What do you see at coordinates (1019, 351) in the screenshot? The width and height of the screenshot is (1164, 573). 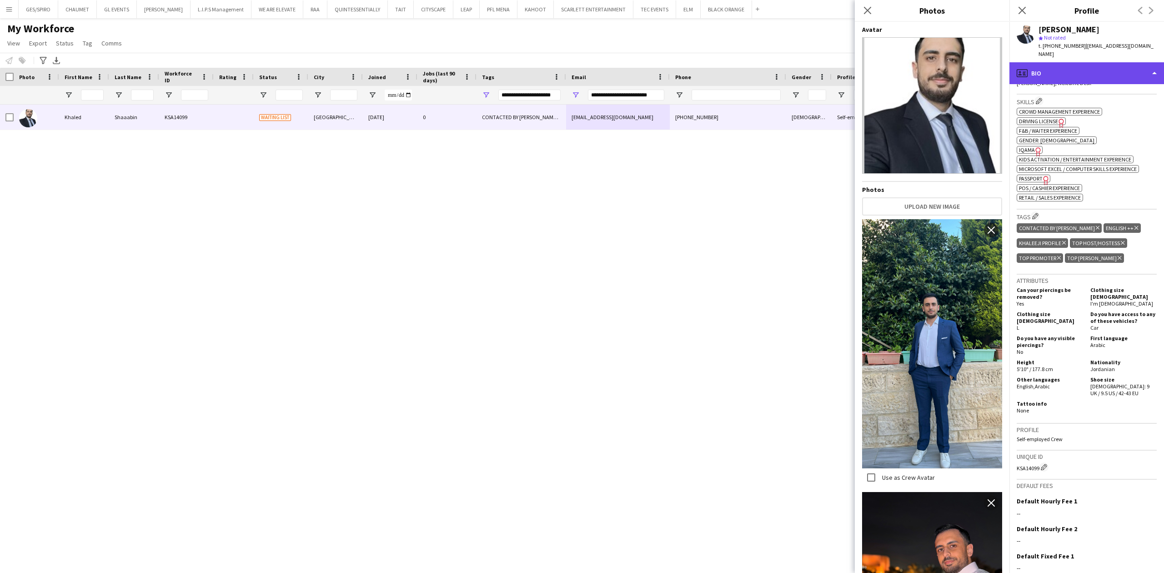 I see `span: No` at bounding box center [1019, 351].